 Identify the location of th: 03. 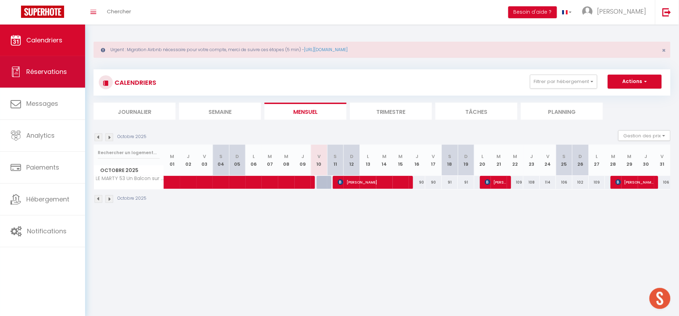
(205, 160).